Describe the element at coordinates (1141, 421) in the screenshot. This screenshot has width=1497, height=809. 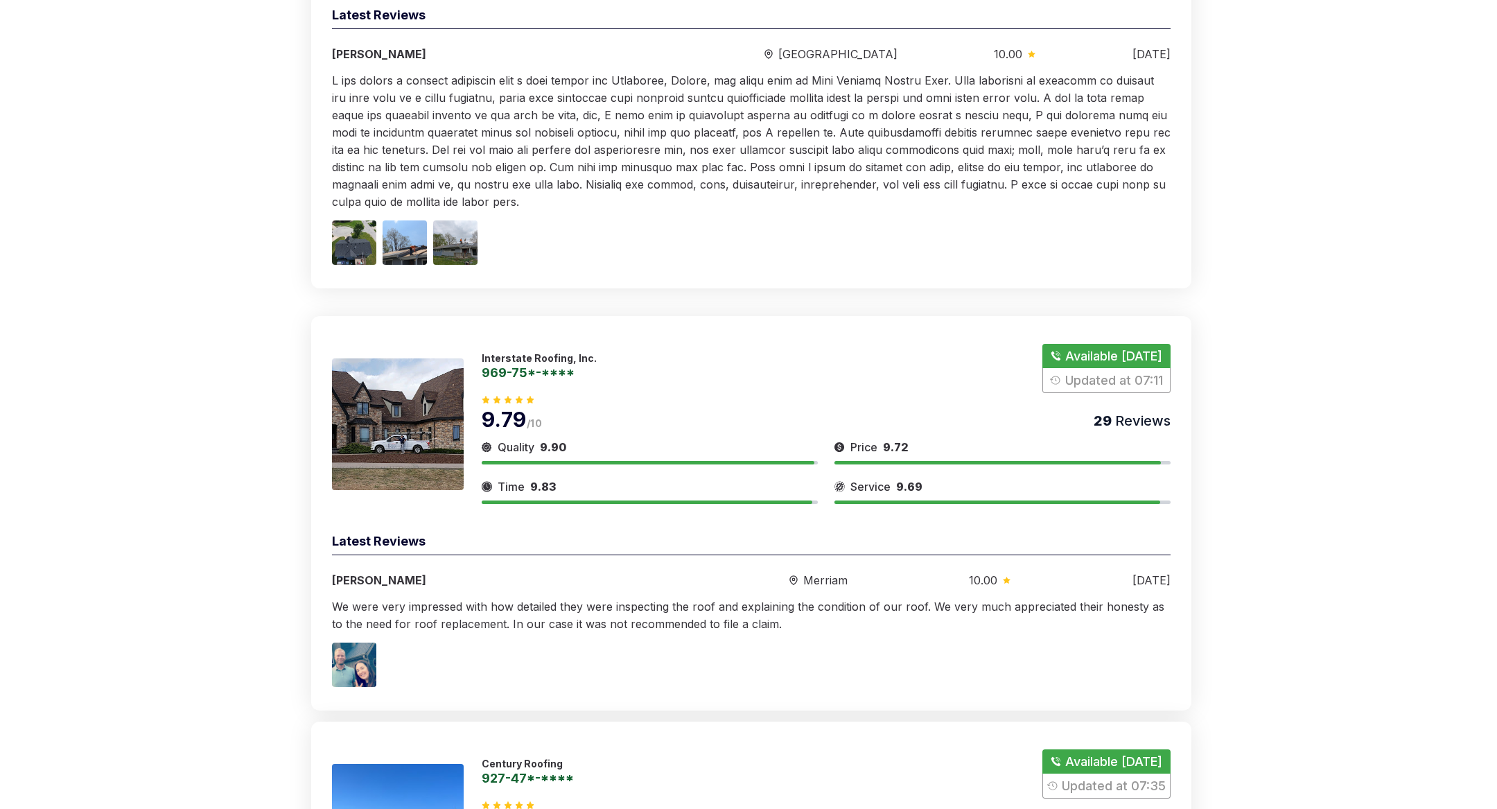
I see `span: Reviews` at that location.